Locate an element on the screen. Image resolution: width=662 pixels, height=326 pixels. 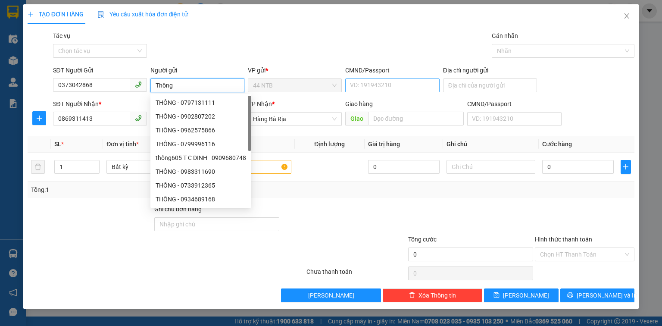
th: Ghi chú is located at coordinates (491, 144).